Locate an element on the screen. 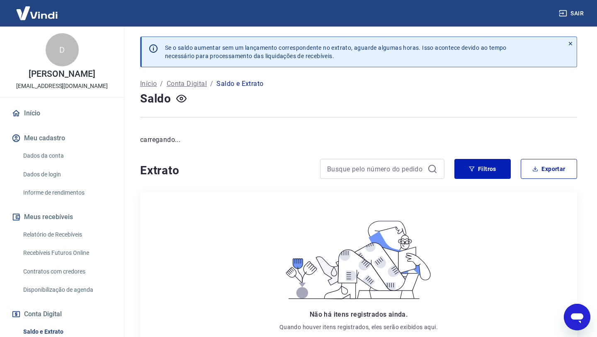  button: Exportar is located at coordinates (549, 169).